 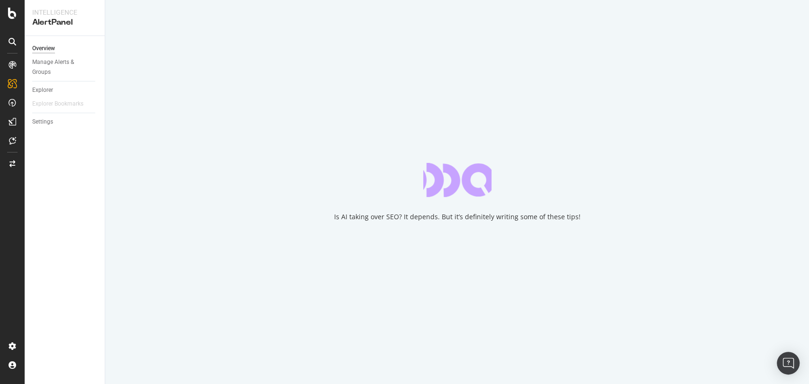 I want to click on div: Open Intercom Messenger, so click(x=788, y=364).